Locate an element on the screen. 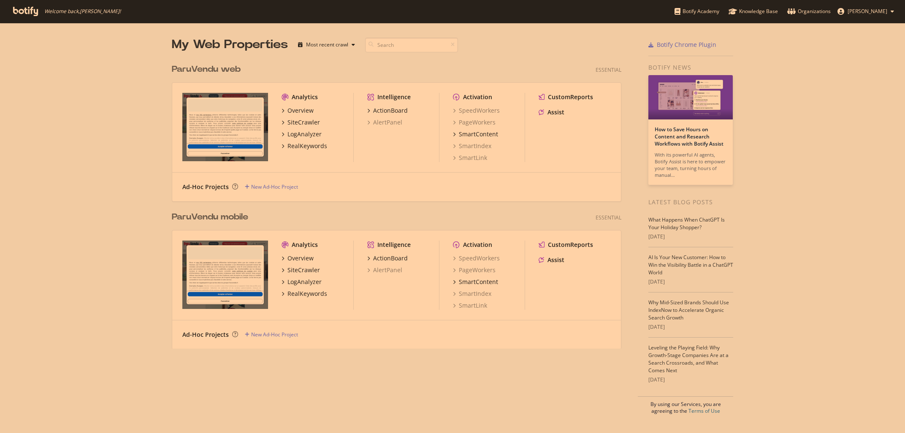 Image resolution: width=905 pixels, height=433 pixels. div: Botify news is located at coordinates (690, 68).